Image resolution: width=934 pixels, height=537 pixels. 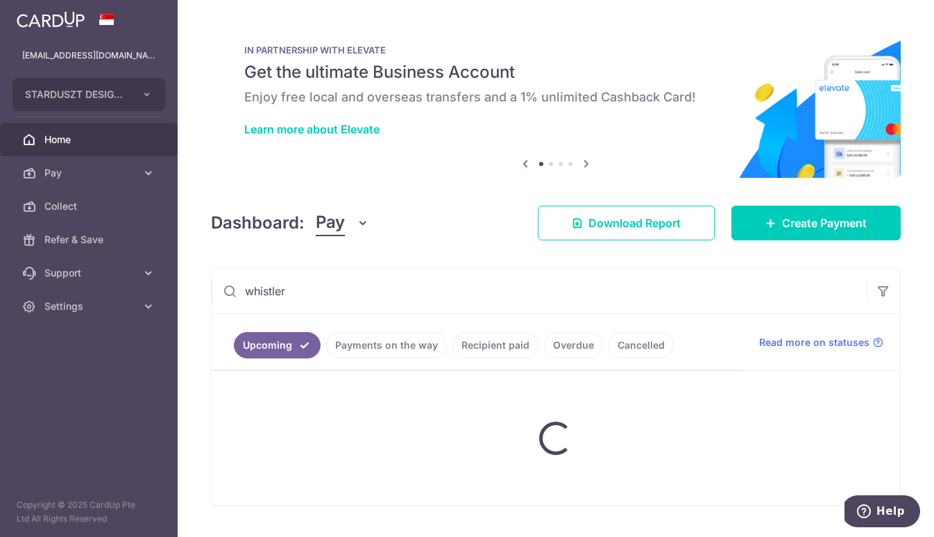 I want to click on img: Renovation banner, so click(x=556, y=100).